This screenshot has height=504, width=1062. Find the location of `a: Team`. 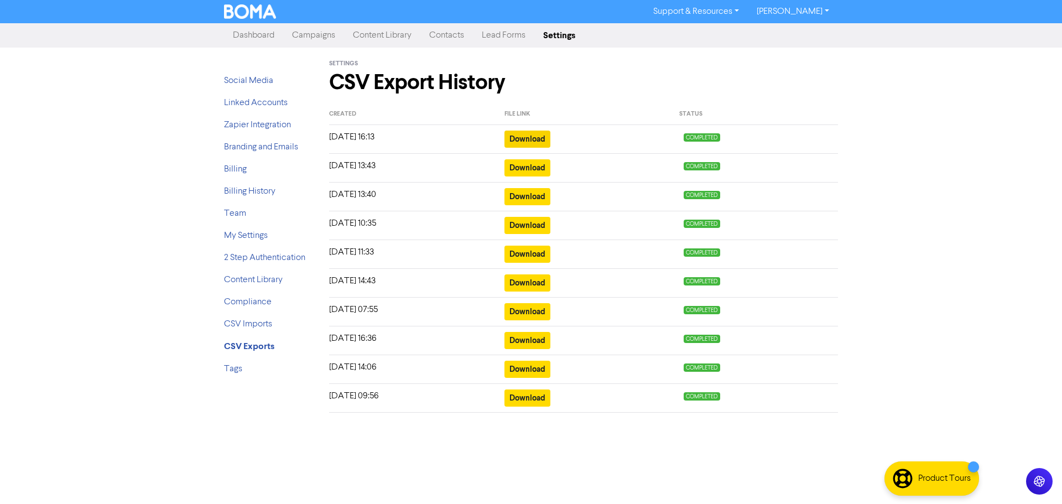

a: Team is located at coordinates (235, 214).